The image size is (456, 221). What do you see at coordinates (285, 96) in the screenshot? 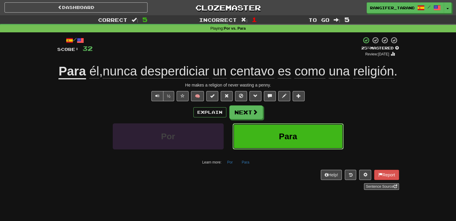
I see `button: Edit sentence (alt+d)` at bounding box center [285, 96].